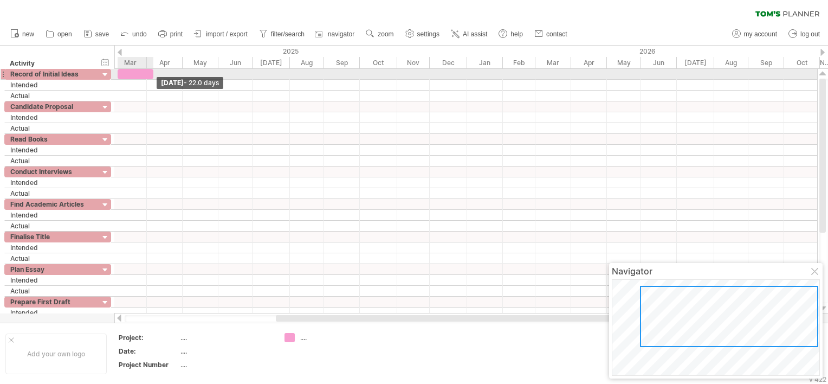  What do you see at coordinates (271, 62) in the screenshot?
I see `div: July 2025` at bounding box center [271, 62].